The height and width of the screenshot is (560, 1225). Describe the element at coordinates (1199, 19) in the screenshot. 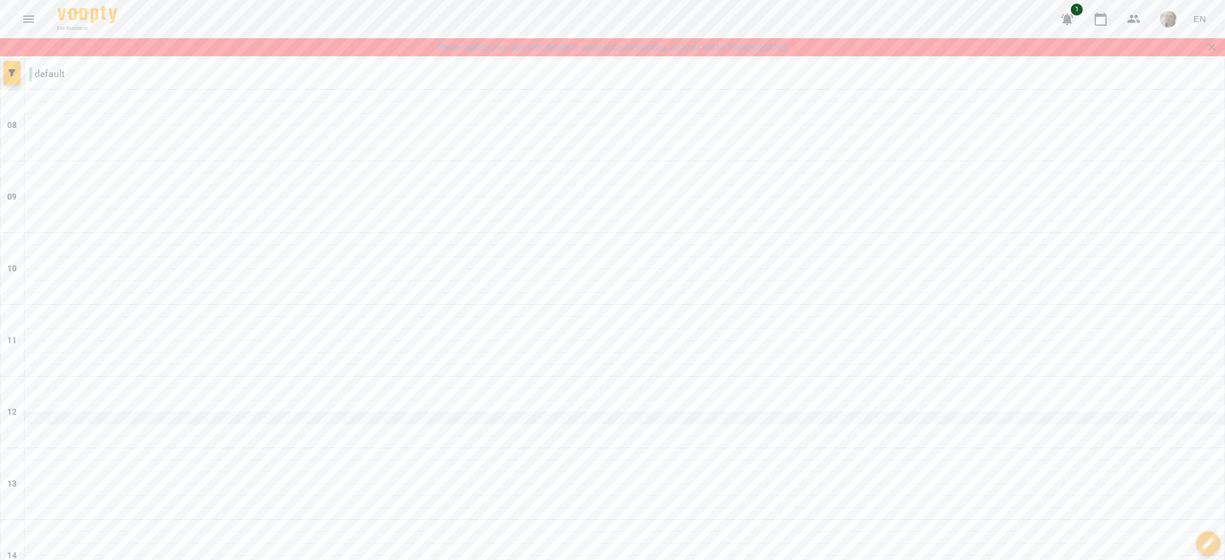

I see `span: EN` at that location.